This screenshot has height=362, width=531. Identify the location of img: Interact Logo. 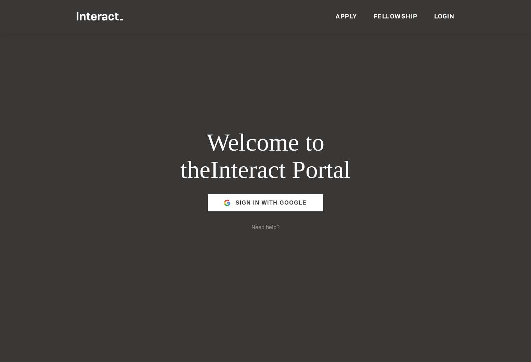
(99, 16).